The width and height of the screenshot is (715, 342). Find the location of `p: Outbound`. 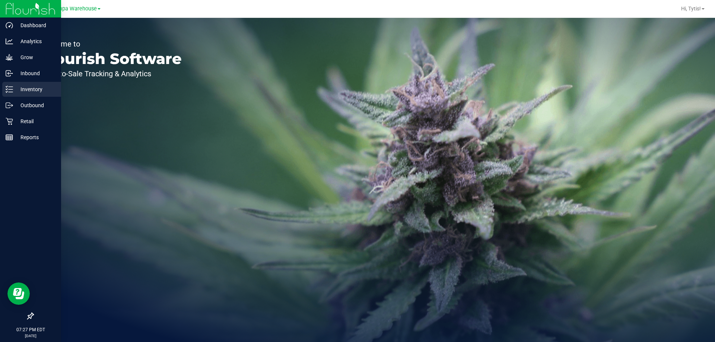

p: Outbound is located at coordinates (35, 105).